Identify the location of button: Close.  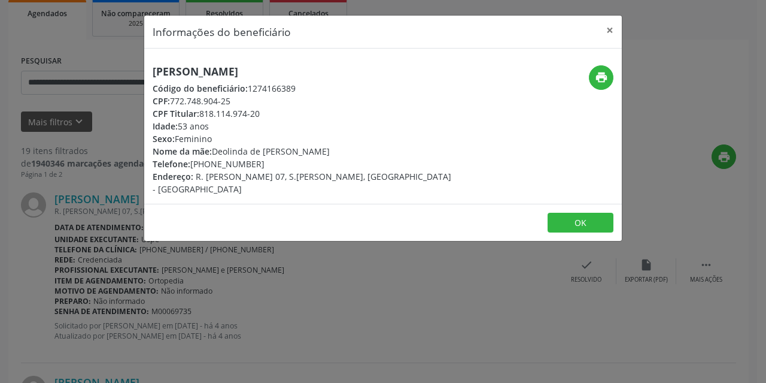
(610, 30).